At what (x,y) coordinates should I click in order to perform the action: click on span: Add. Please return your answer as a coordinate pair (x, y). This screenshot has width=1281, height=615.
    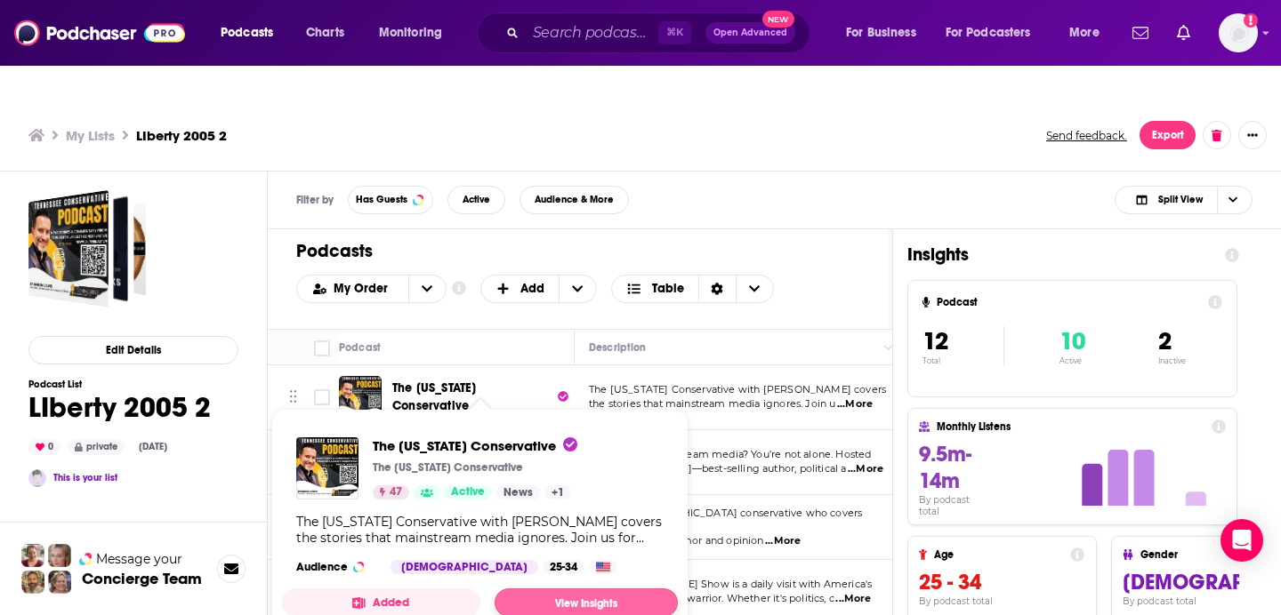
    Looking at the image, I should click on (532, 289).